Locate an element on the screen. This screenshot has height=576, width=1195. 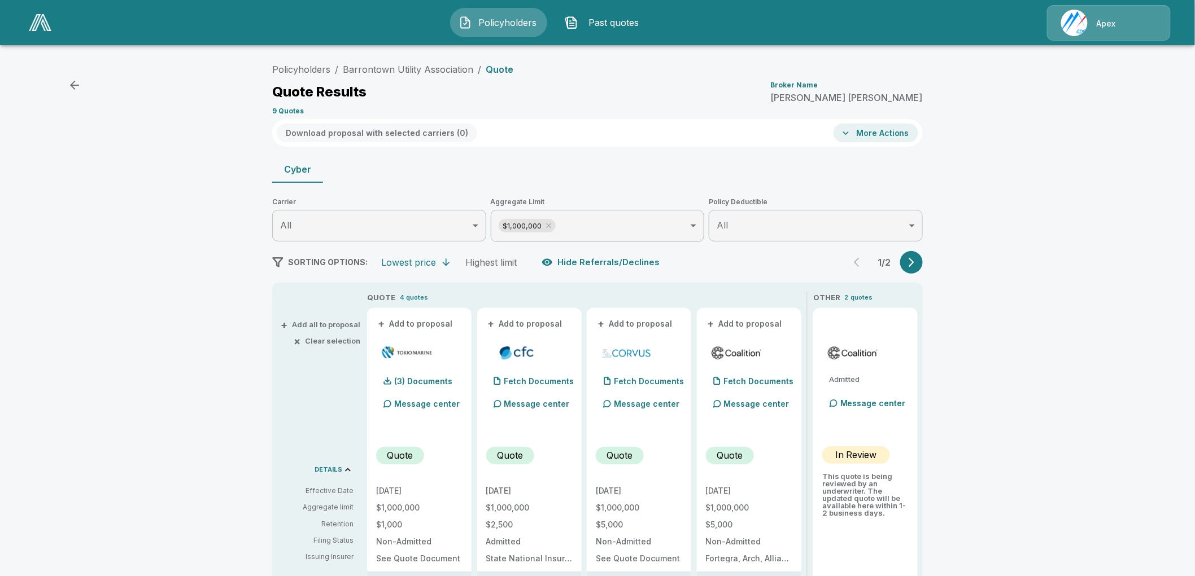
p: $1,000 is located at coordinates (419, 525).